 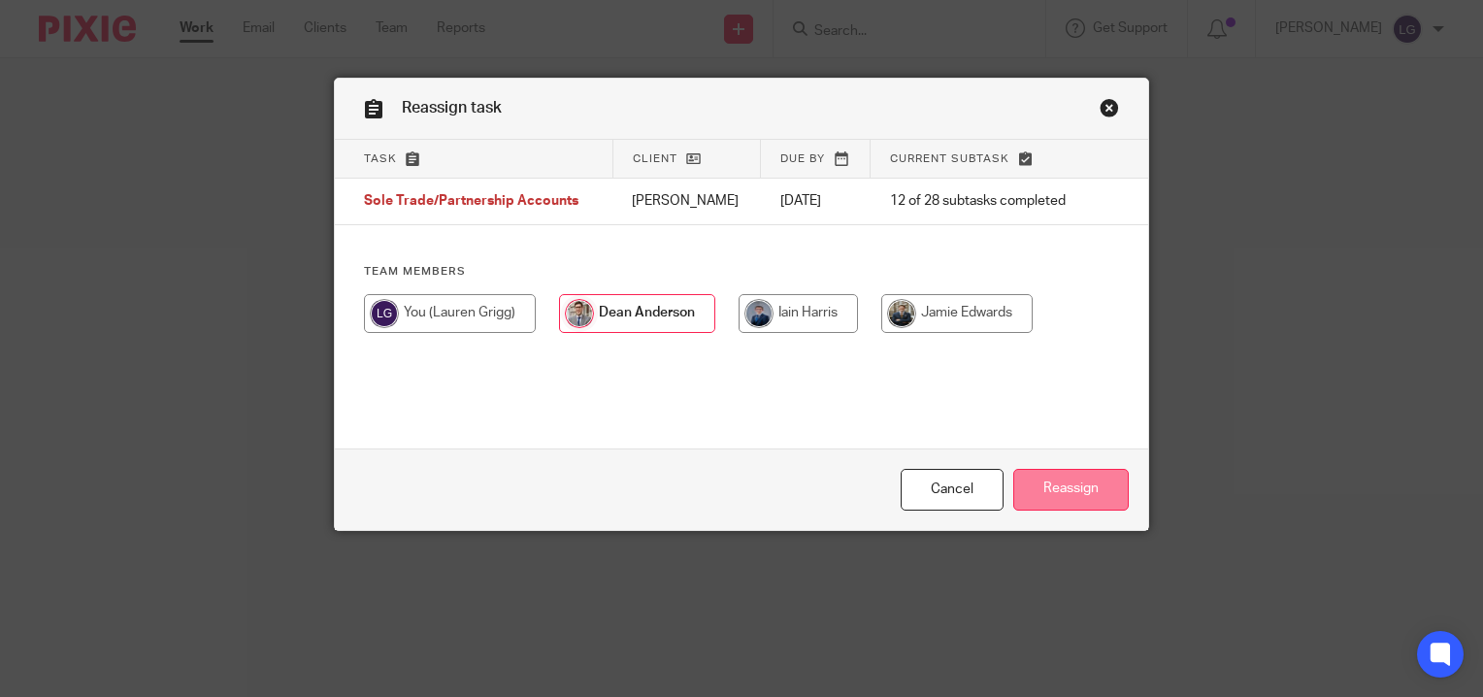 I want to click on span: Due by, so click(x=802, y=158).